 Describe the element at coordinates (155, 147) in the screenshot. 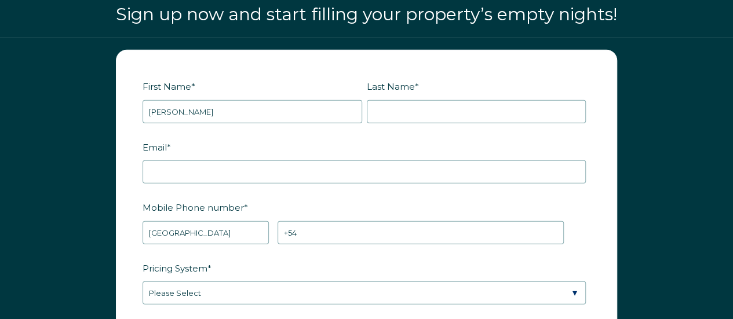

I see `span: Email` at that location.